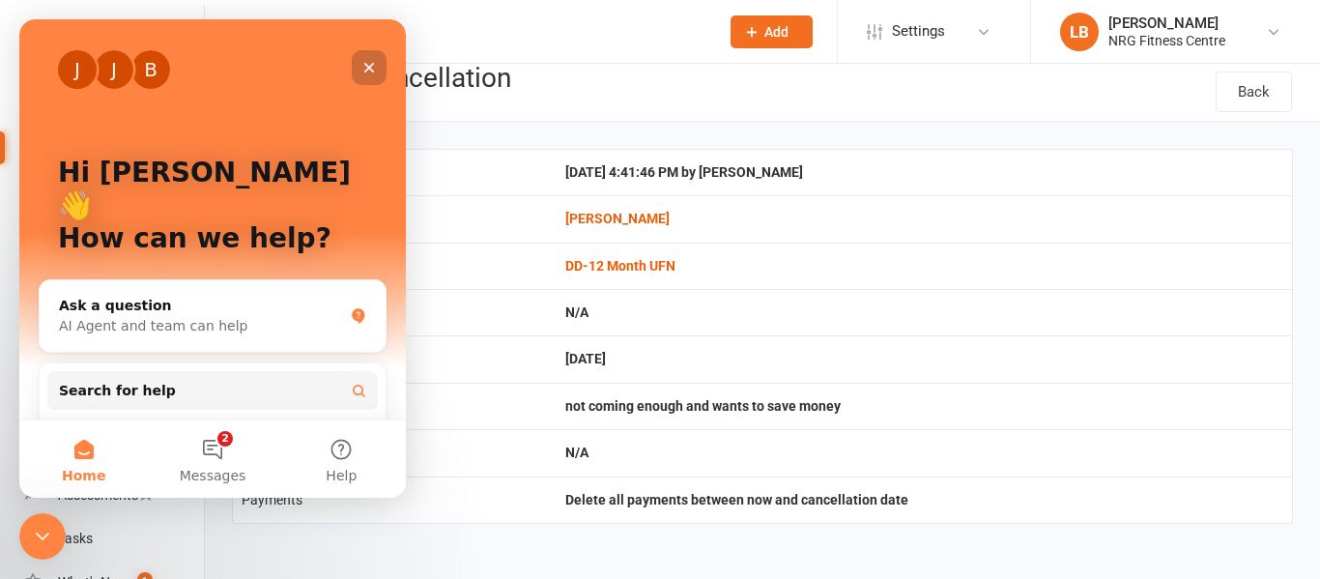 The height and width of the screenshot is (579, 1320). What do you see at coordinates (924, 406) in the screenshot?
I see `td: not coming enough and wants to save money` at bounding box center [924, 406].